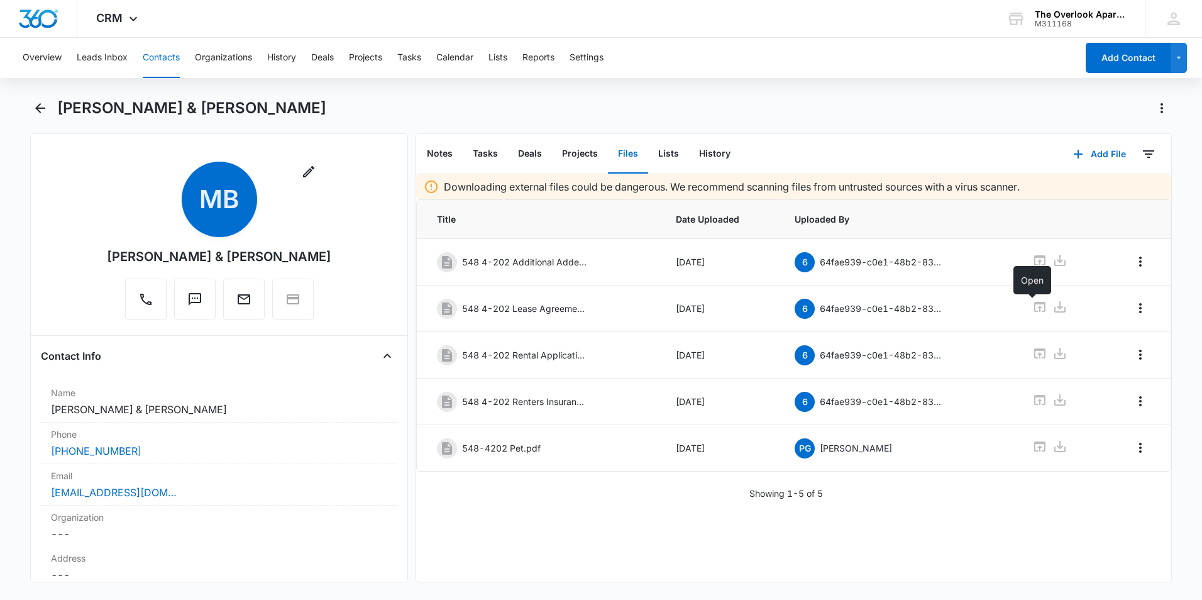  What do you see at coordinates (586, 58) in the screenshot?
I see `button: Settings` at bounding box center [586, 58].